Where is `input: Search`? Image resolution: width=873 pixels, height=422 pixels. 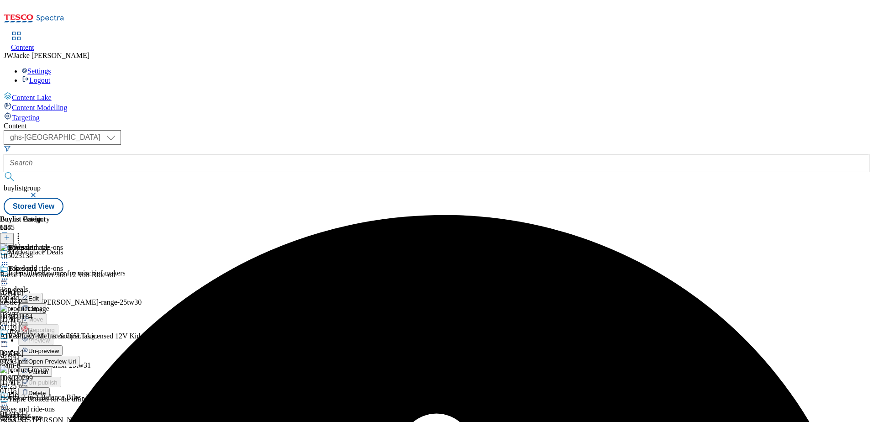 input: Search is located at coordinates (436, 163).